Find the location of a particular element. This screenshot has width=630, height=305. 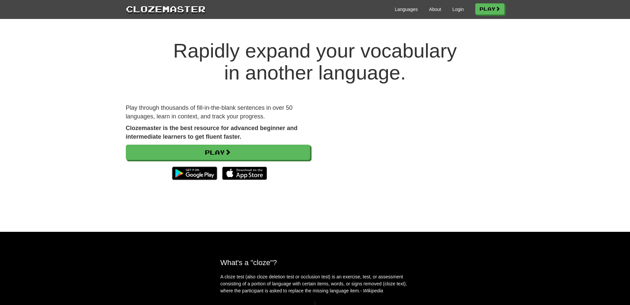

img: Download_on_the_App_Store_Badge_US-UK_135x40-25178aeef6eb6b83b96f5f2d004eda3bffbb37122de64afbaef7... is located at coordinates (245, 173).